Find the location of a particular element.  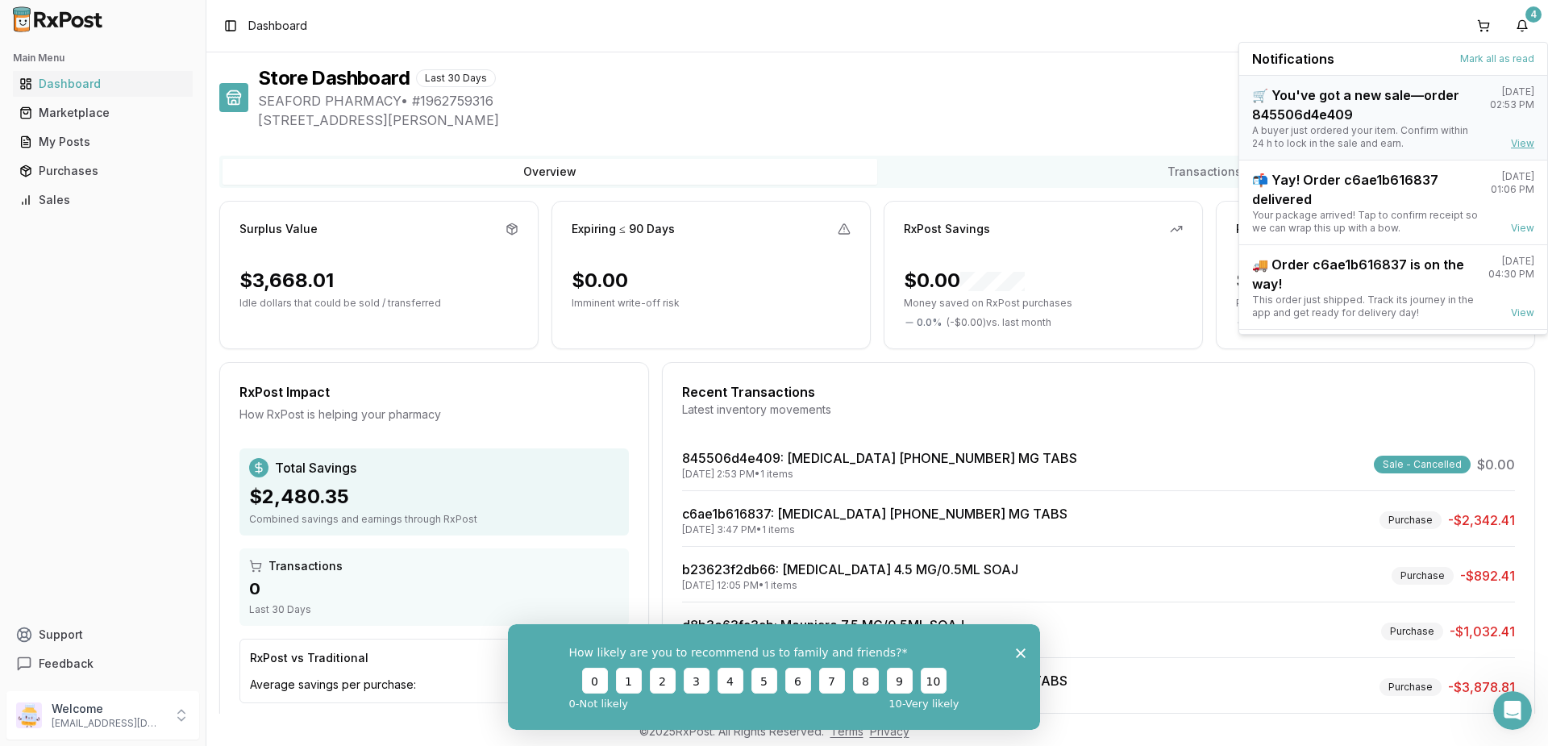

a: d8b3e63fa3ab: Mounjaro 7.5 MG/0.5ML SOAJ is located at coordinates (823, 625).